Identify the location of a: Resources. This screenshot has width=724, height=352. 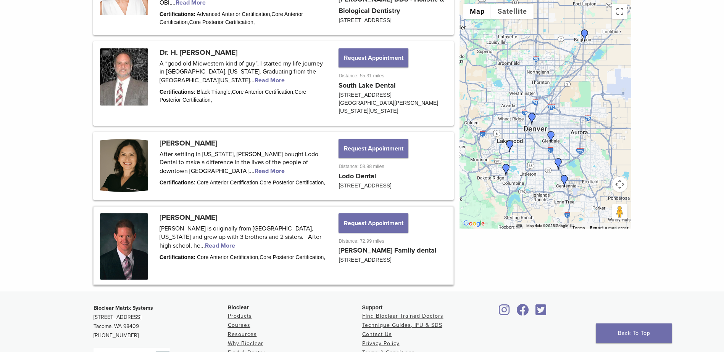
(242, 335).